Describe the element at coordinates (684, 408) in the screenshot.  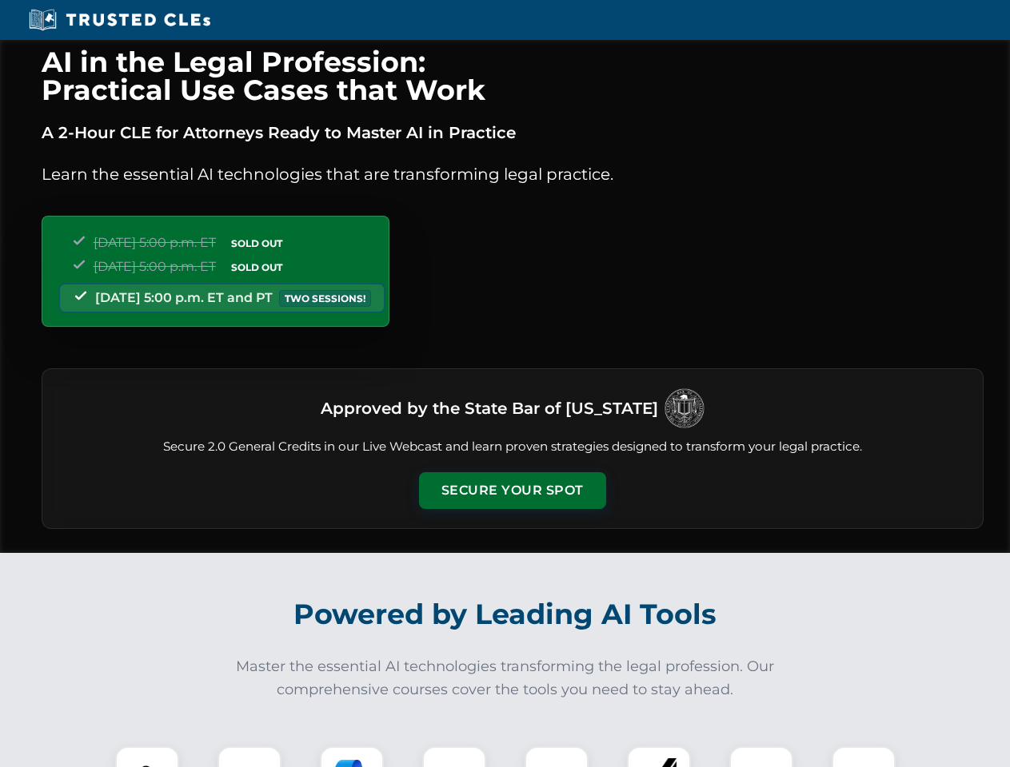
I see `img: Logo` at that location.